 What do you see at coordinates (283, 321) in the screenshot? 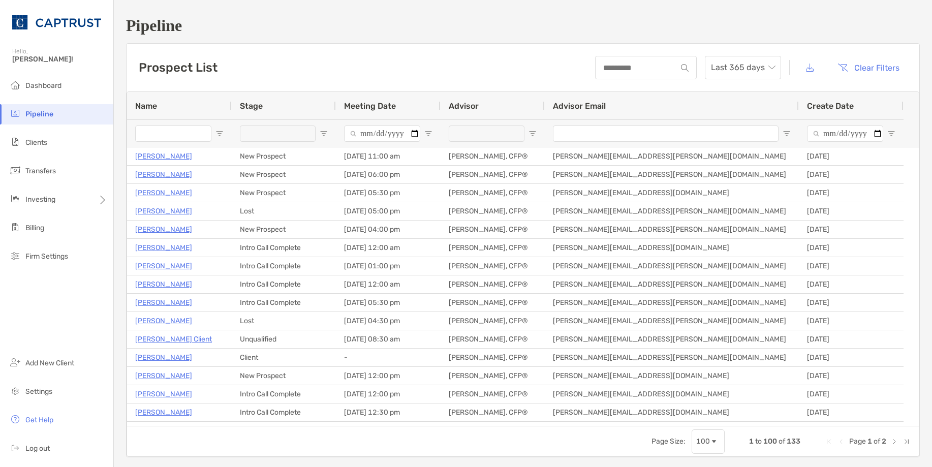
I see `div: Lost` at bounding box center [283, 321].